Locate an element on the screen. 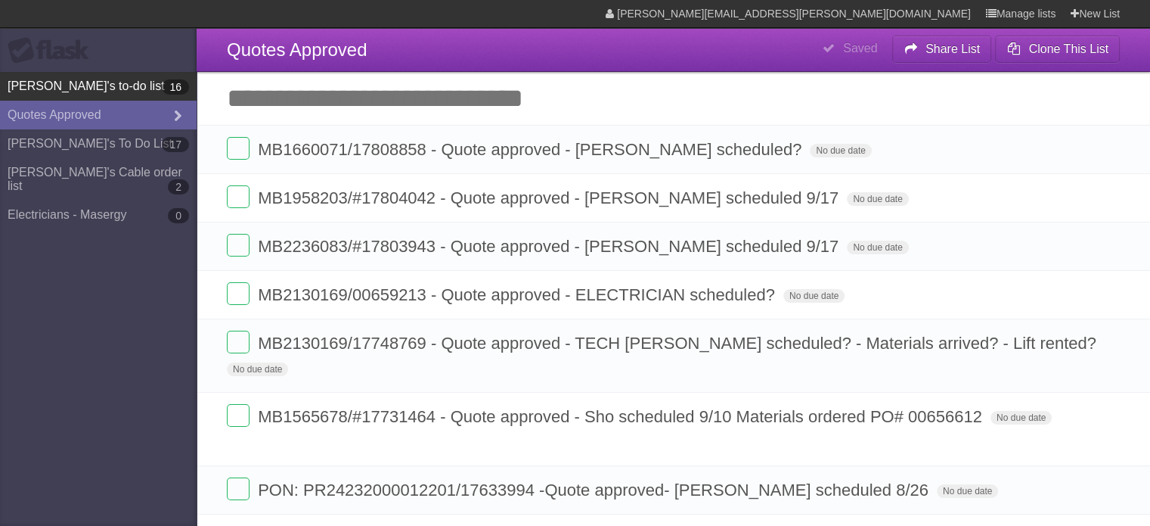 Image resolution: width=1150 pixels, height=526 pixels. div: Flask is located at coordinates (53, 51).